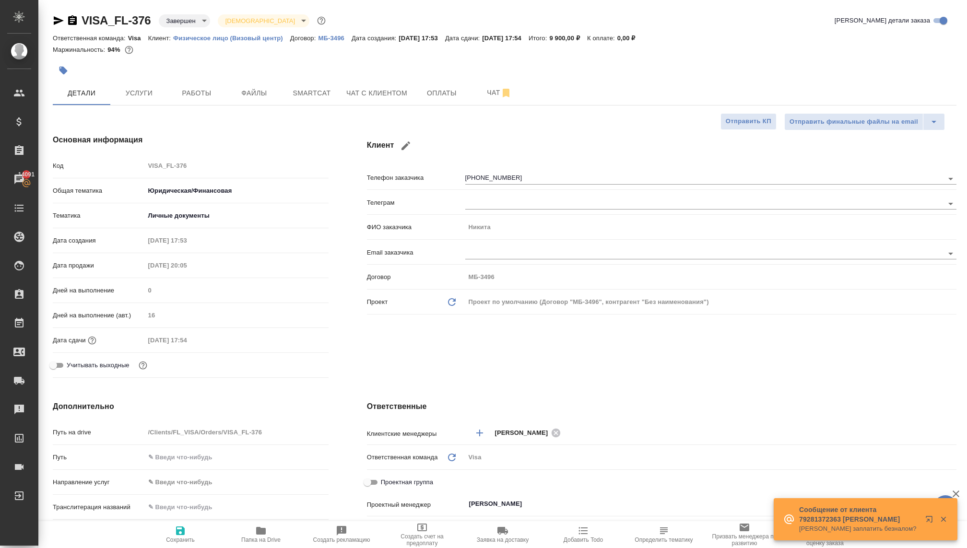 The image size is (967, 548). I want to click on button: Завершен, so click(181, 21).